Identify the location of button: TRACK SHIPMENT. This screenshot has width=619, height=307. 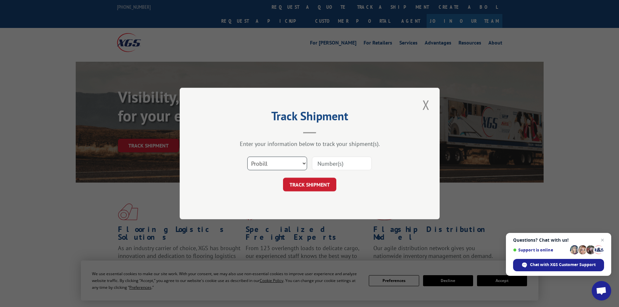
(310, 185).